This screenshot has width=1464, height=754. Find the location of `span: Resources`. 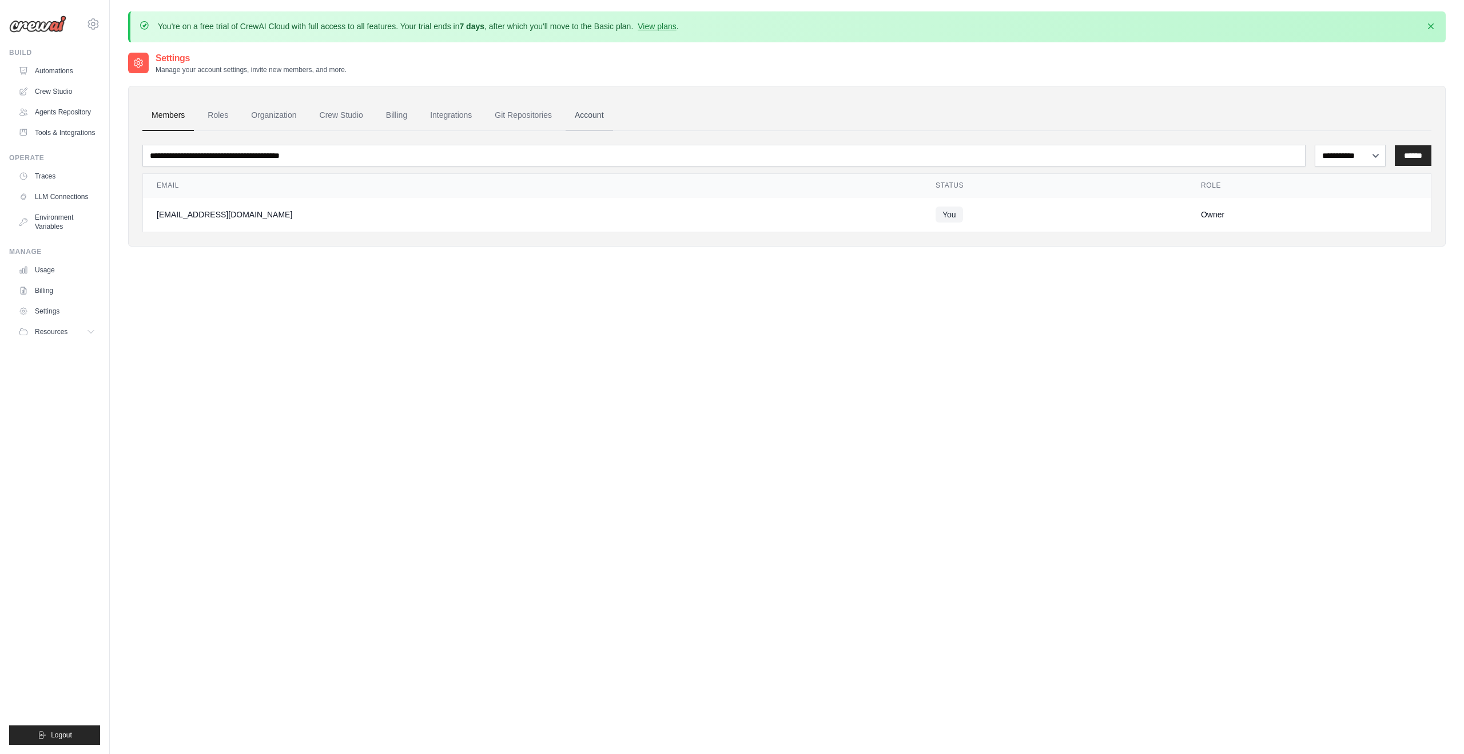

span: Resources is located at coordinates (51, 332).